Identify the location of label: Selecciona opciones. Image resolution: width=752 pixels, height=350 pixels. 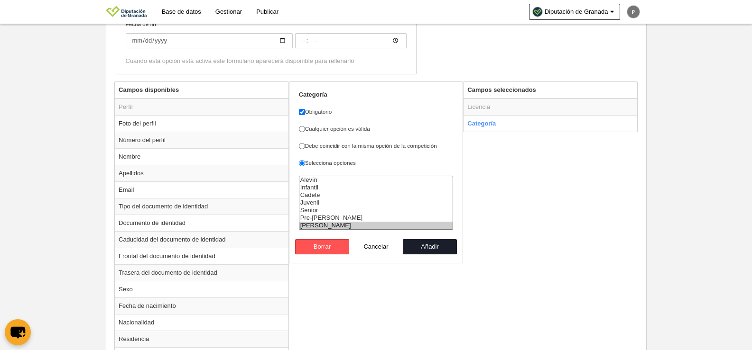
(376, 163).